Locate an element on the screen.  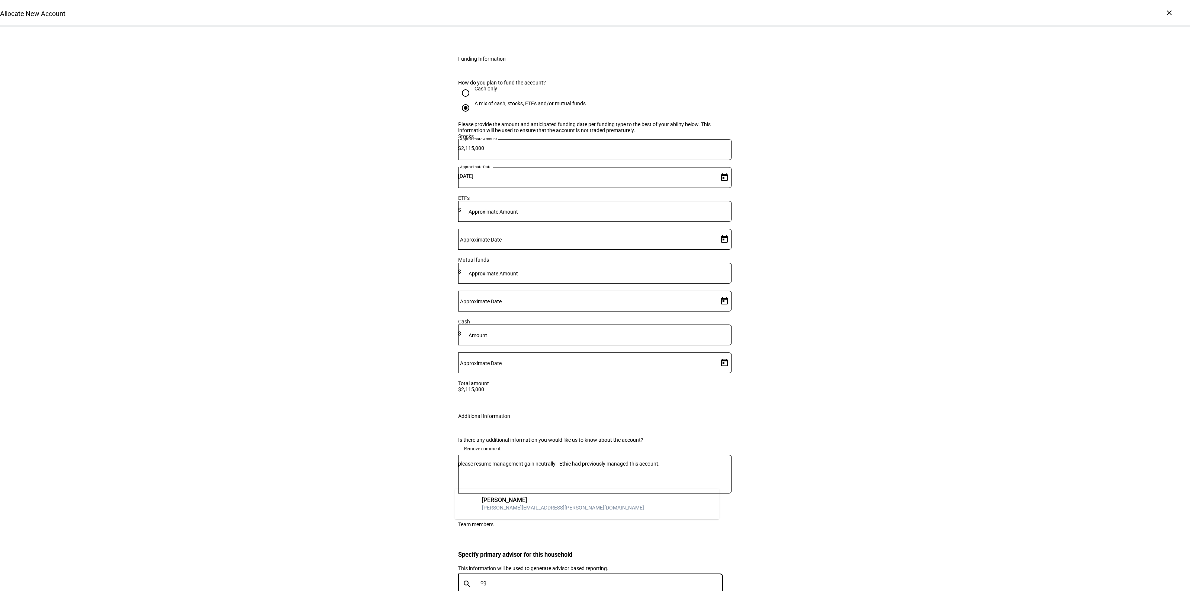
div: MO is located at coordinates (469, 504).